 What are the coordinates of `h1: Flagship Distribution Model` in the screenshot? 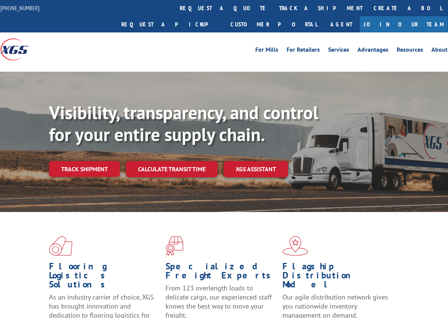 It's located at (338, 277).